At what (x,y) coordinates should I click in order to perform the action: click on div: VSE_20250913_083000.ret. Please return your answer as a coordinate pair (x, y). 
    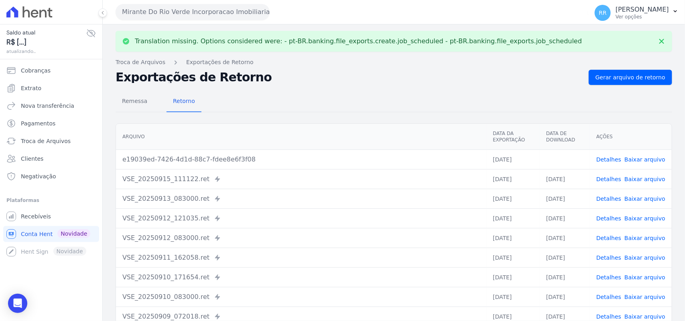
    Looking at the image, I should click on (301, 199).